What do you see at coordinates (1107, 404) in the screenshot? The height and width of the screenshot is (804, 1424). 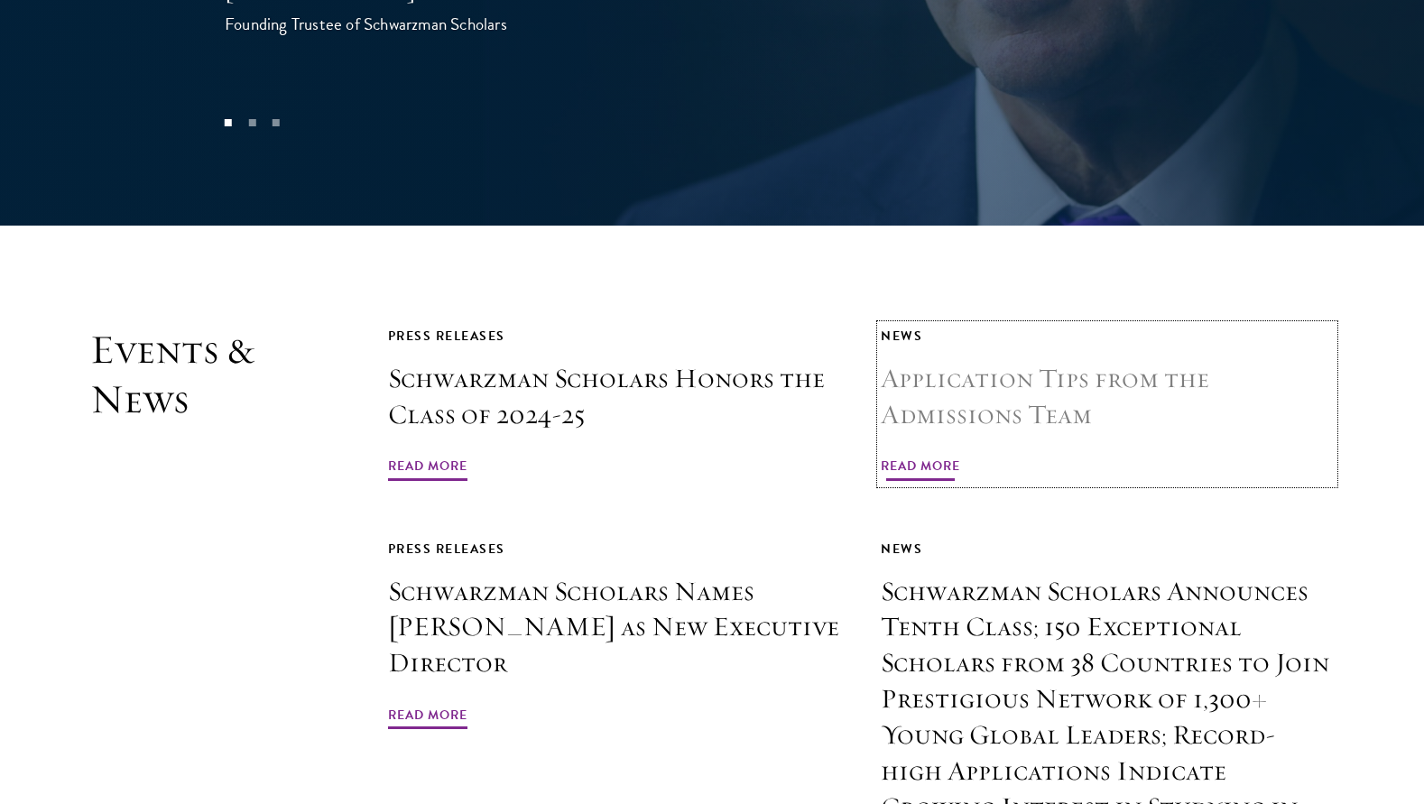 I see `a: News Application Tips from the Admissions Team Read More` at bounding box center [1107, 404].